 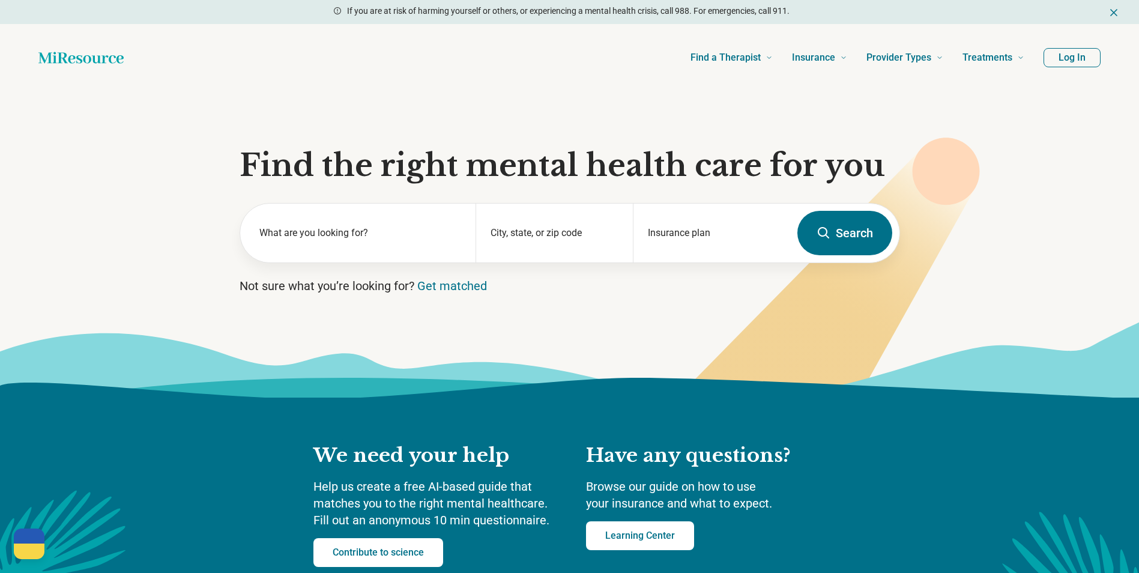 What do you see at coordinates (81, 58) in the screenshot?
I see `a: Home page` at bounding box center [81, 58].